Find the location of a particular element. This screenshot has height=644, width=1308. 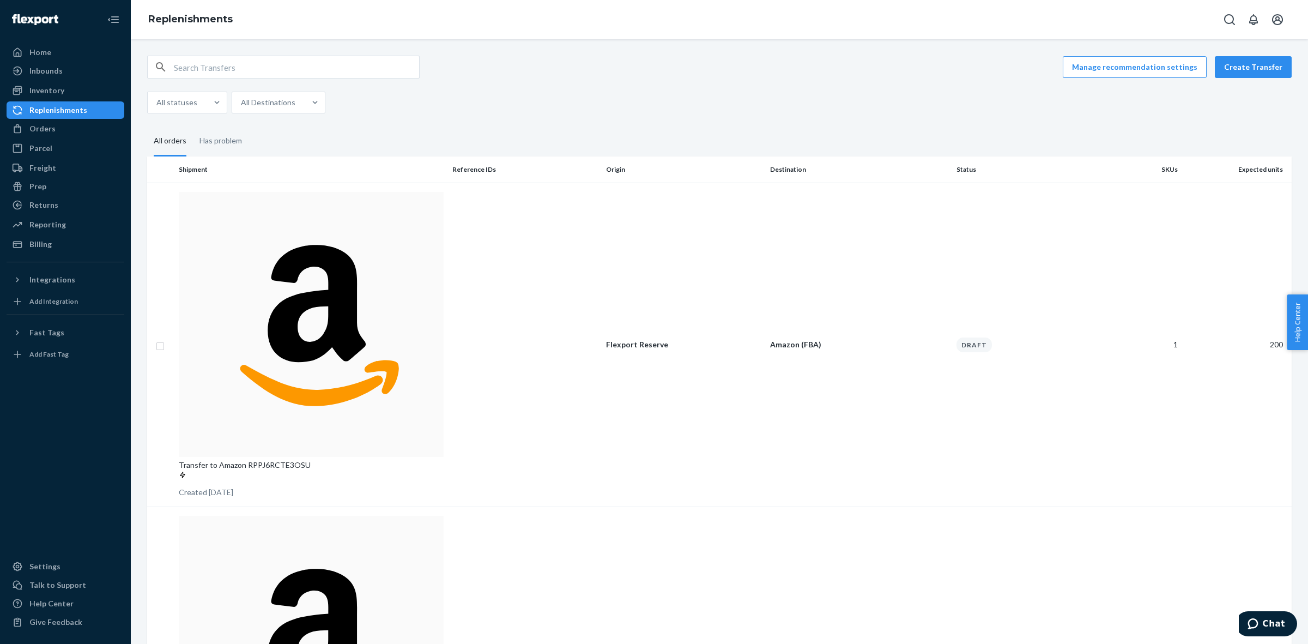

th: Destination is located at coordinates (859, 170).